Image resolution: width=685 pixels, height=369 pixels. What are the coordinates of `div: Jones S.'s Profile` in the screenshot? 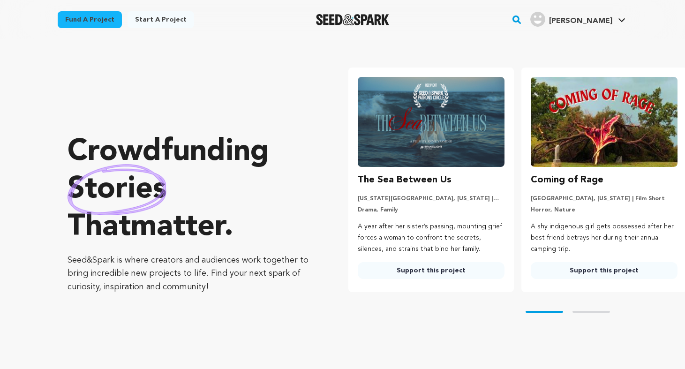 It's located at (571, 19).